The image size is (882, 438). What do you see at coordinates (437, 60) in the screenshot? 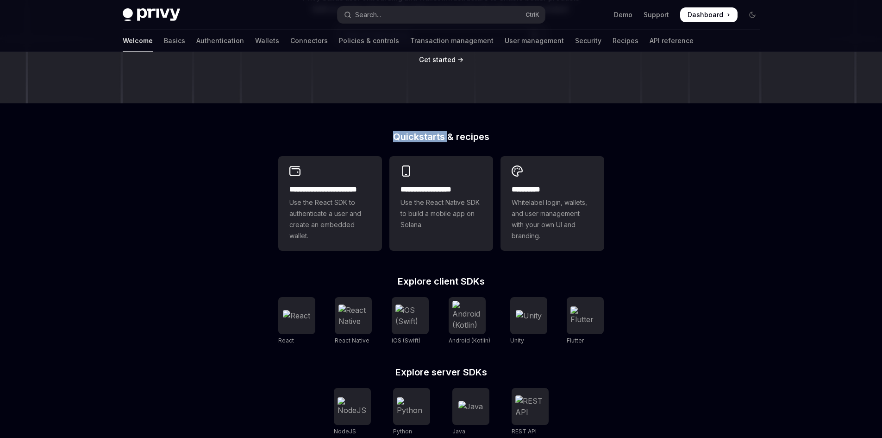
I see `a: Get started` at bounding box center [437, 60].